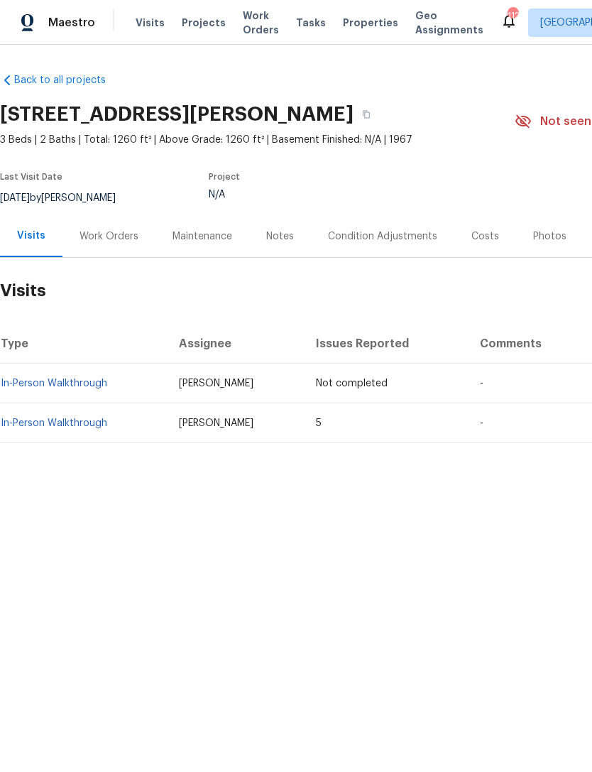 This screenshot has height=772, width=592. I want to click on button: Copy Address, so click(366, 114).